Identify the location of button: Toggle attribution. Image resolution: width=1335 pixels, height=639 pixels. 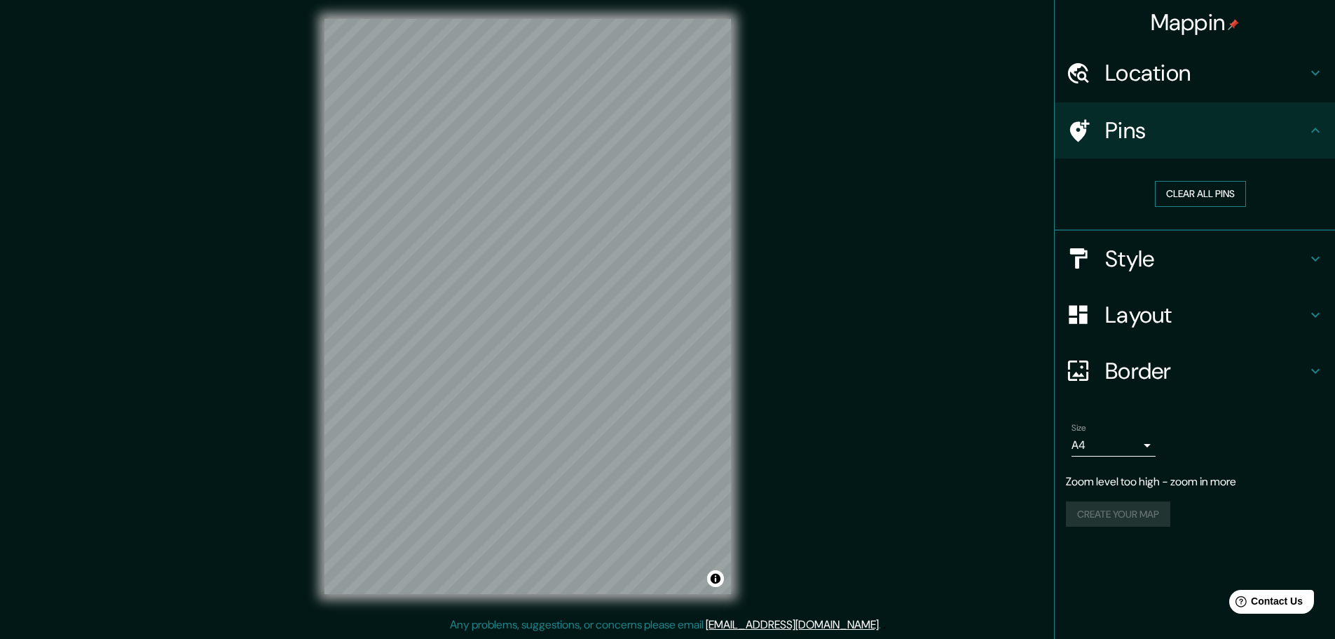
(716, 578).